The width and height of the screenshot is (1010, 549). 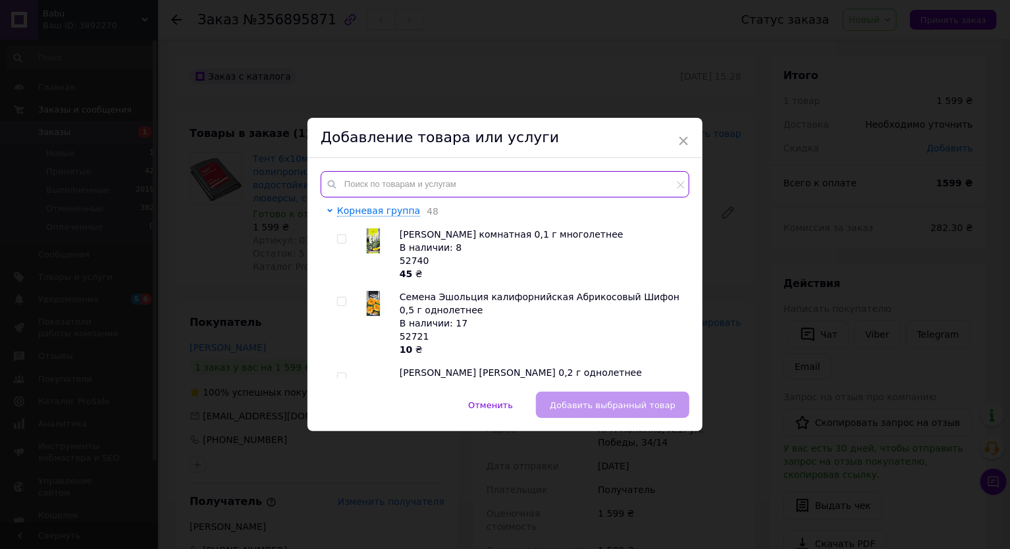 What do you see at coordinates (405, 350) in the screenshot?
I see `b: 10` at bounding box center [405, 350].